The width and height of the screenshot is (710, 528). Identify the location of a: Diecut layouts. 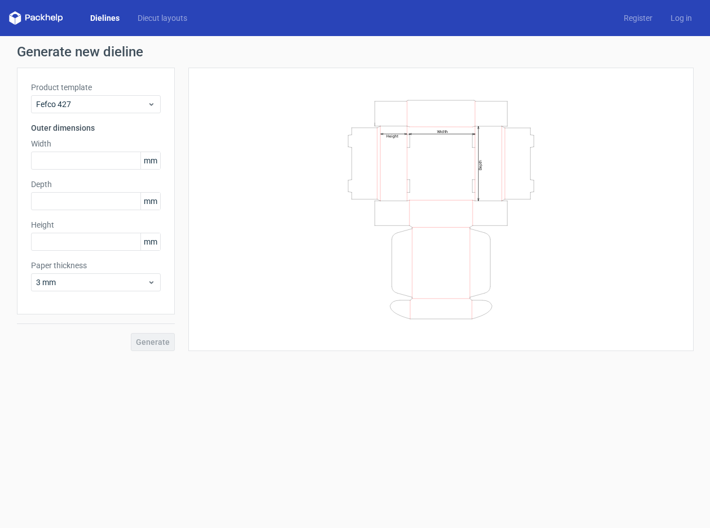
(162, 18).